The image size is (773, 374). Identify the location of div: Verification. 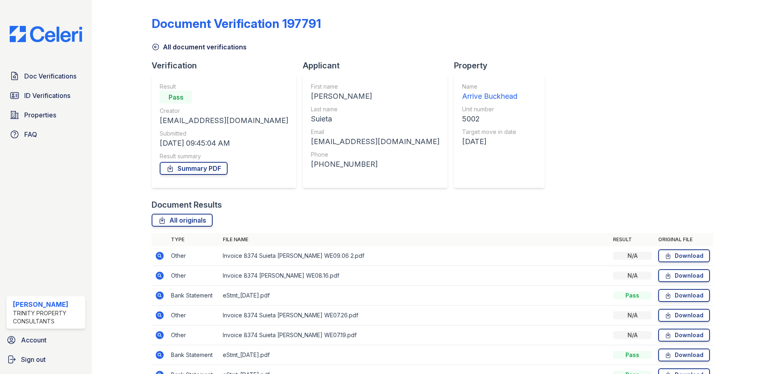
(227, 66).